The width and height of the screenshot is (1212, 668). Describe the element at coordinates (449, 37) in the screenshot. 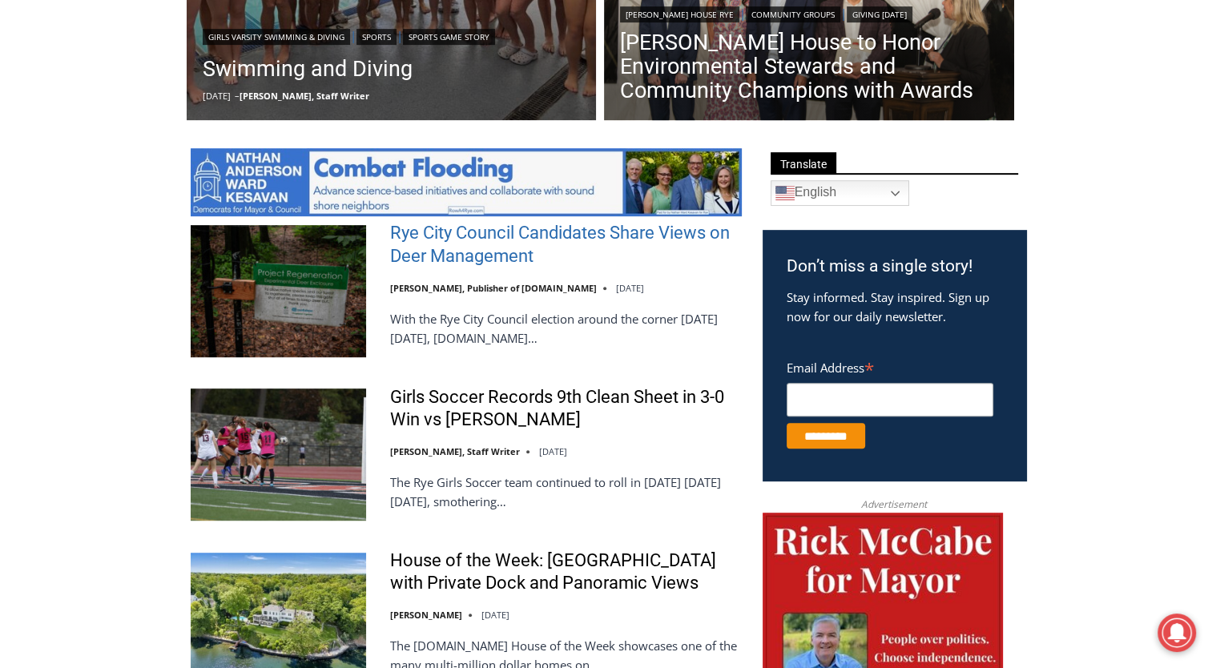

I see `a: Sports Game Story` at that location.